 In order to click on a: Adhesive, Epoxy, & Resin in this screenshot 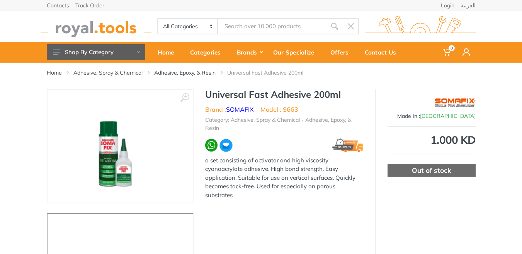, I will do `click(185, 73)`.